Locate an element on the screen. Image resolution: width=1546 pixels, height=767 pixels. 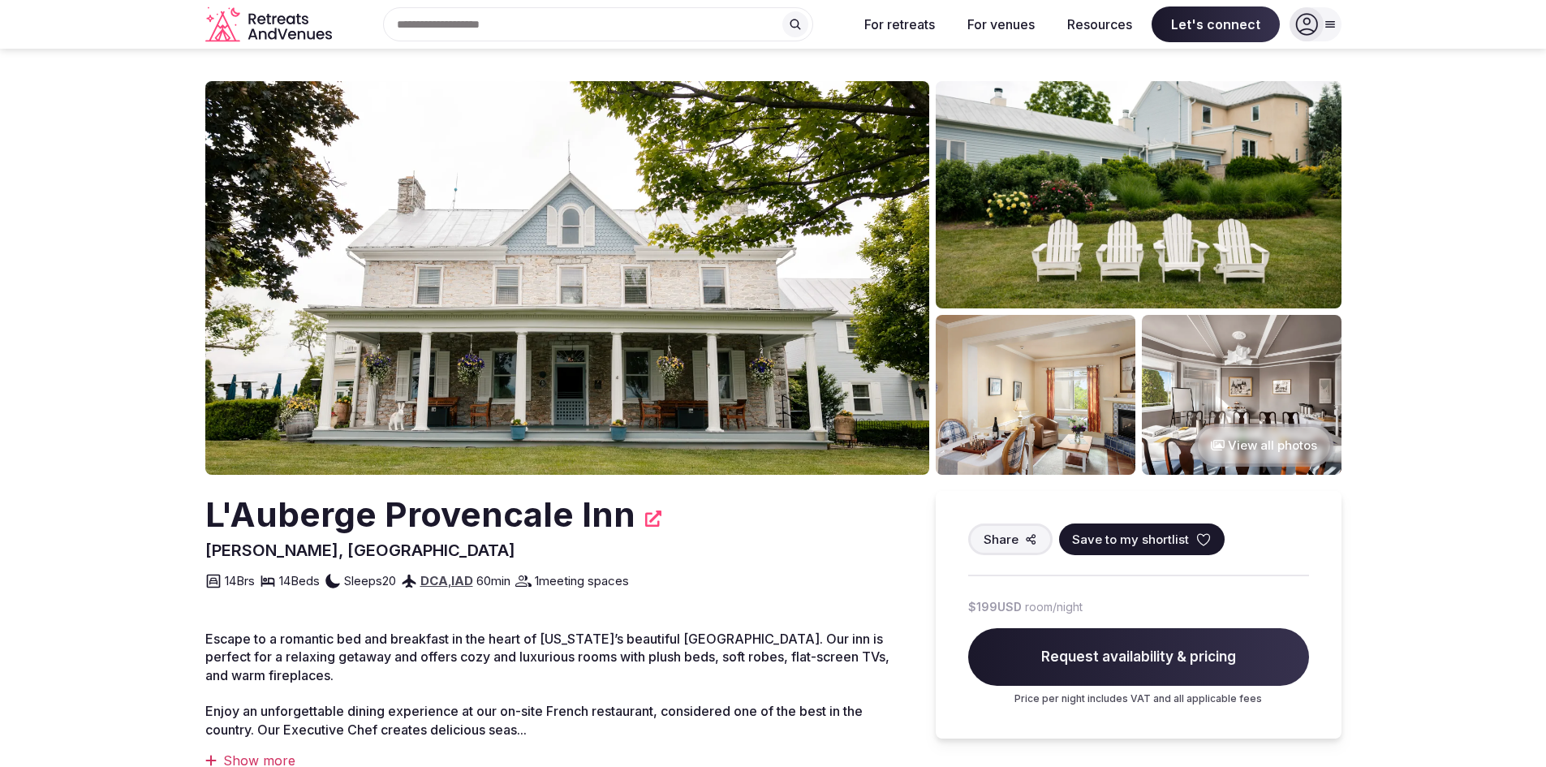
span: 60 min is located at coordinates (493, 580).